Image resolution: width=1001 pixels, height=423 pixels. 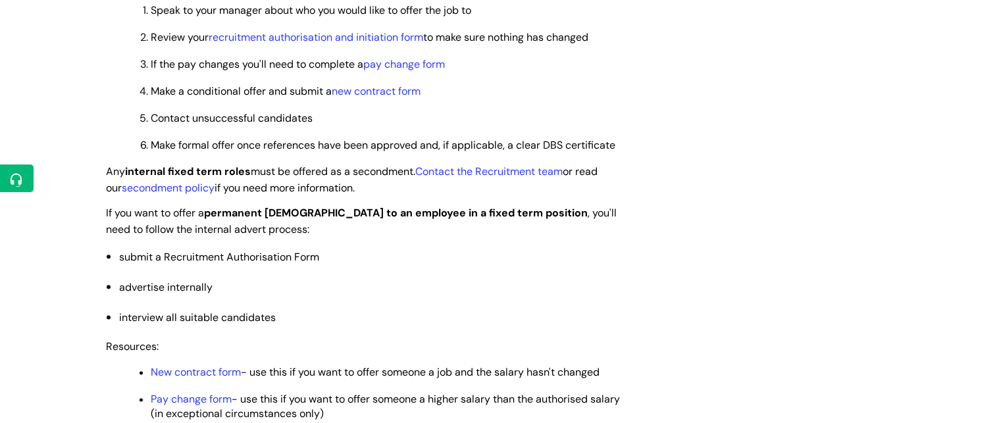 What do you see at coordinates (197, 317) in the screenshot?
I see `span: interview all suitable candidates` at bounding box center [197, 317].